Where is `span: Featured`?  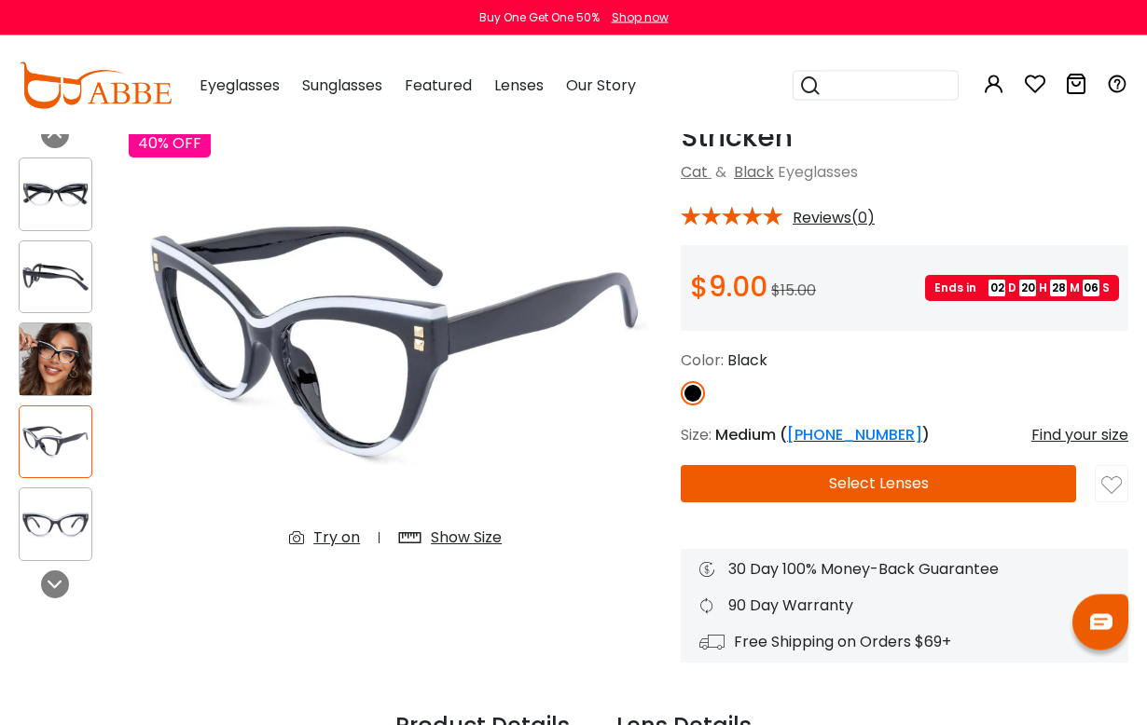 span: Featured is located at coordinates (438, 85).